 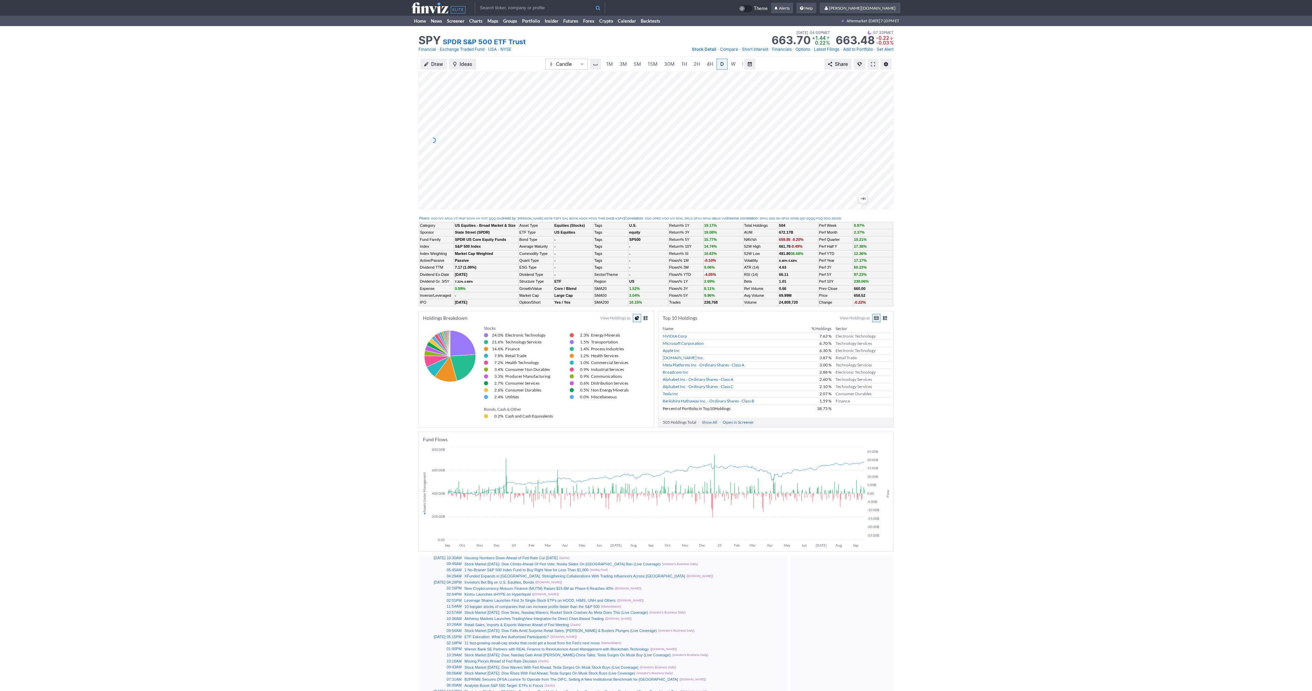 What do you see at coordinates (472, 232) in the screenshot?
I see `b: State Street (SPDR)` at bounding box center [472, 232].